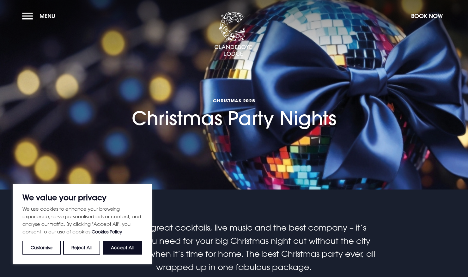 The height and width of the screenshot is (277, 468). I want to click on button: Customise, so click(41, 248).